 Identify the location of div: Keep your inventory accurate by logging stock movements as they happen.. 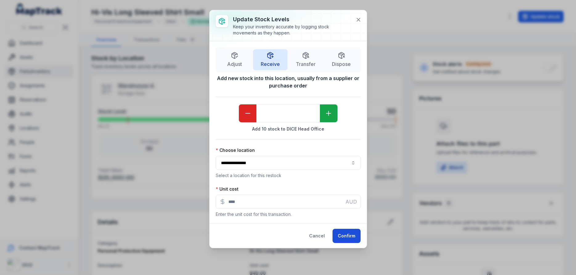
(292, 30).